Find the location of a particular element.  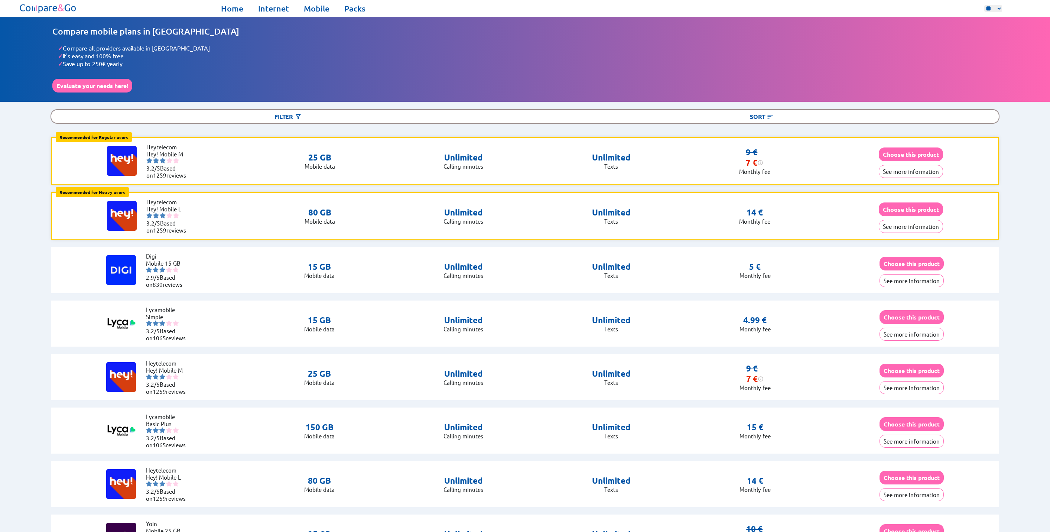

img: Logo of Digi is located at coordinates (121, 270).